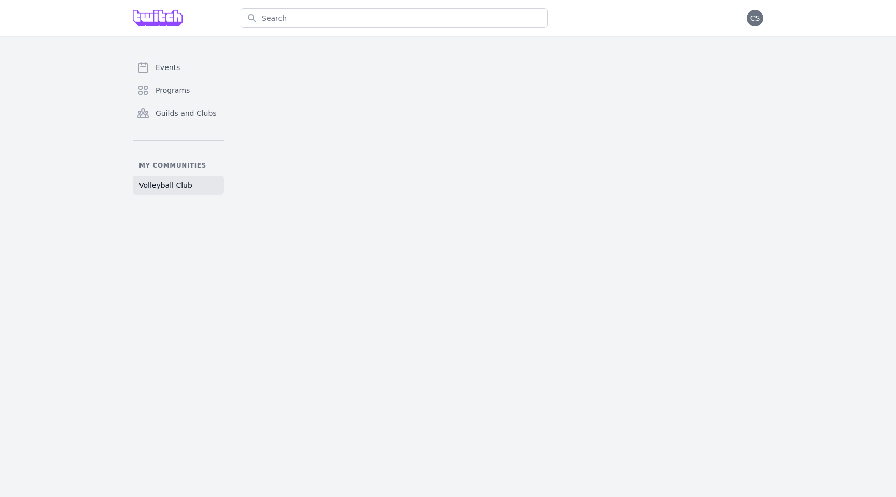  What do you see at coordinates (178, 165) in the screenshot?
I see `p: My communities` at bounding box center [178, 165].